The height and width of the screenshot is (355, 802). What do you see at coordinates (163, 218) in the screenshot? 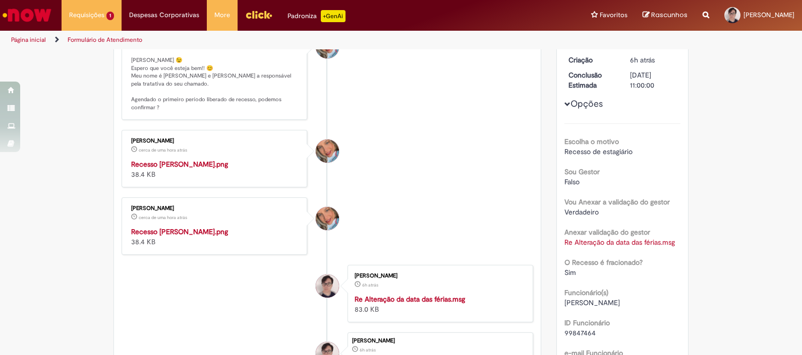
I see `time: 01/10/2025 13:03:15` at bounding box center [163, 218].